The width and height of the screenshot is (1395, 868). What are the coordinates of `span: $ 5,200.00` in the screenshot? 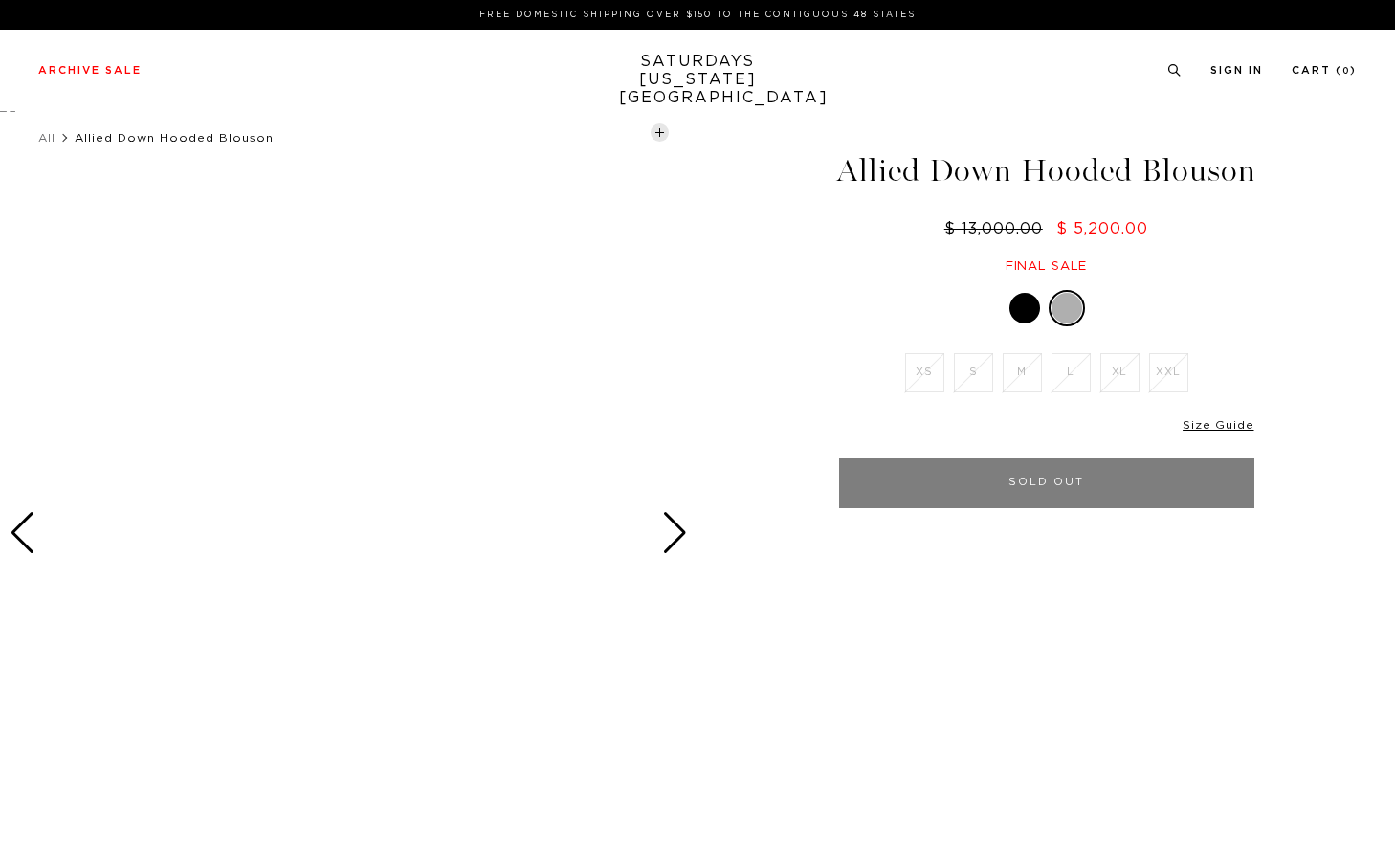 It's located at (1102, 229).